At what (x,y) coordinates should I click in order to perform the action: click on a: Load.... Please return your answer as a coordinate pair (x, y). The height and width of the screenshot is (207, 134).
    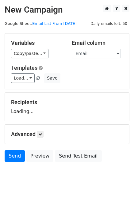
    Looking at the image, I should click on (23, 78).